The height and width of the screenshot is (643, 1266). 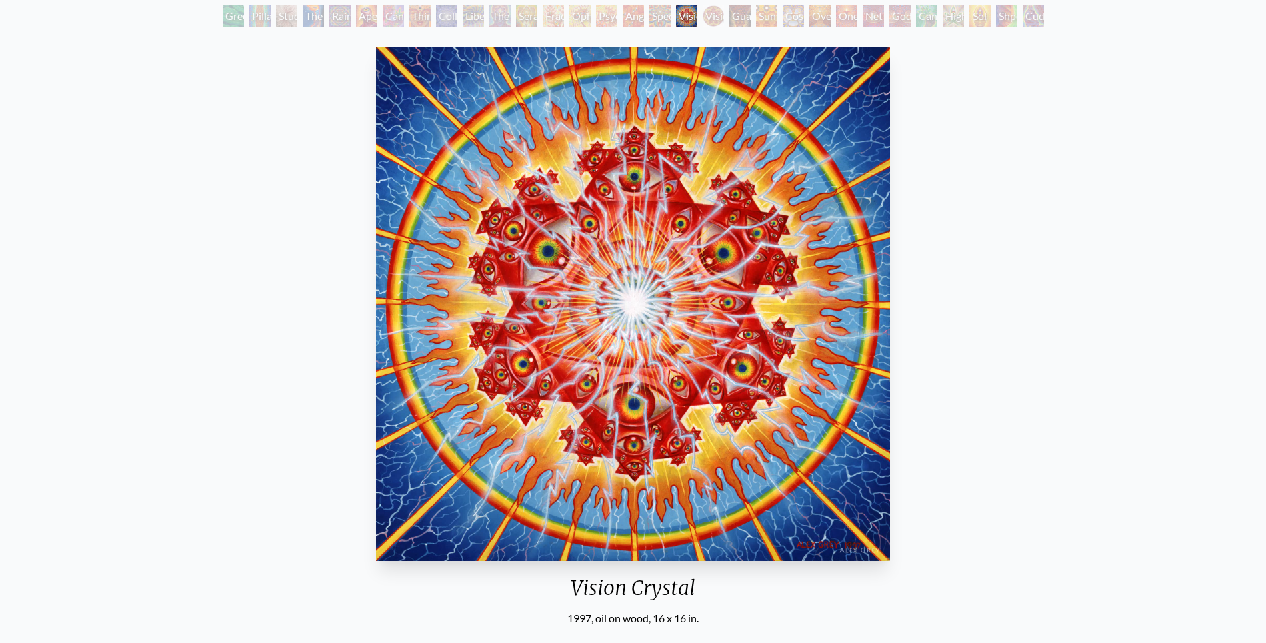 What do you see at coordinates (794, 16) in the screenshot?
I see `div: Cosmic Elf` at bounding box center [794, 16].